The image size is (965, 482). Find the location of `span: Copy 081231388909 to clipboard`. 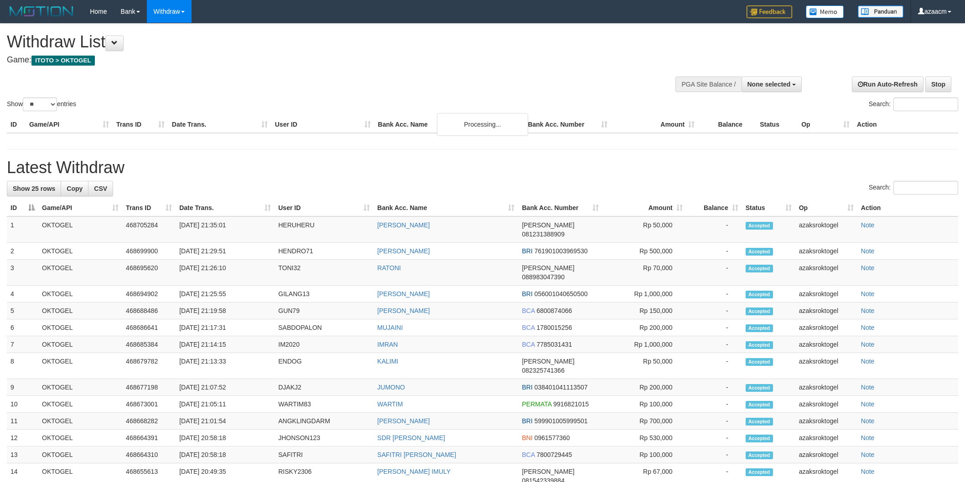

span: Copy 081231388909 to clipboard is located at coordinates (543, 234).